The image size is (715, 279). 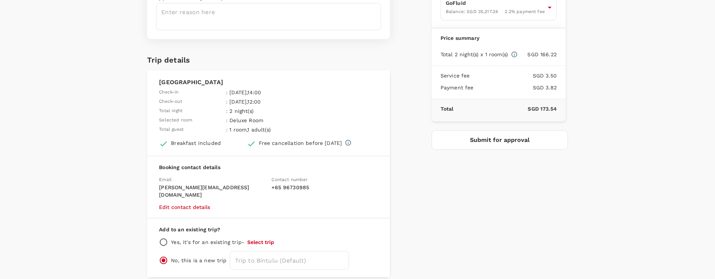 What do you see at coordinates (505, 109) in the screenshot?
I see `p: SGD 173.54` at bounding box center [505, 109].